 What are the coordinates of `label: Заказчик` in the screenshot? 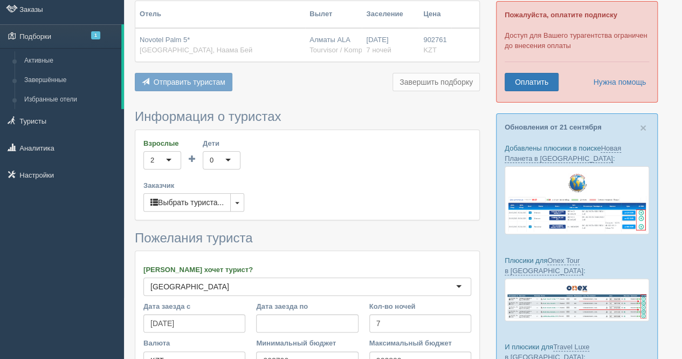 It's located at (307, 185).